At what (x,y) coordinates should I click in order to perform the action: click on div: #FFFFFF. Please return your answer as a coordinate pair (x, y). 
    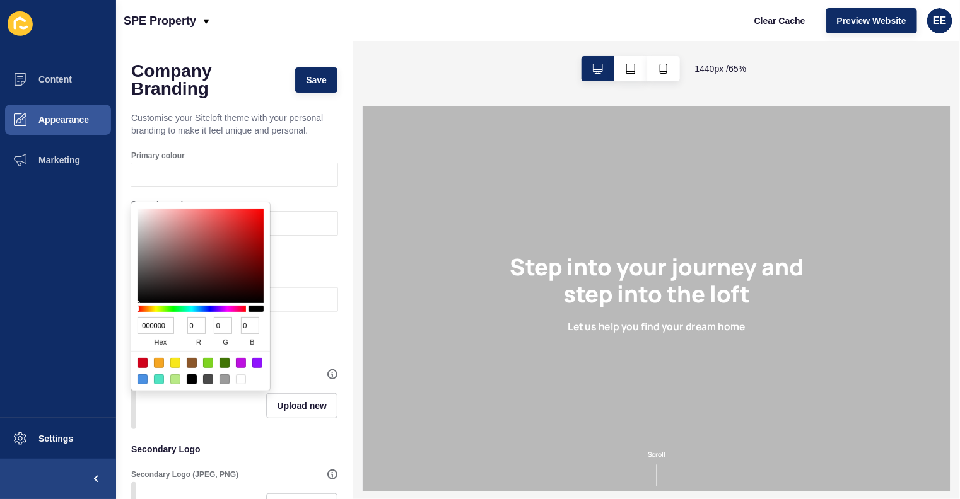
    Looking at the image, I should click on (241, 380).